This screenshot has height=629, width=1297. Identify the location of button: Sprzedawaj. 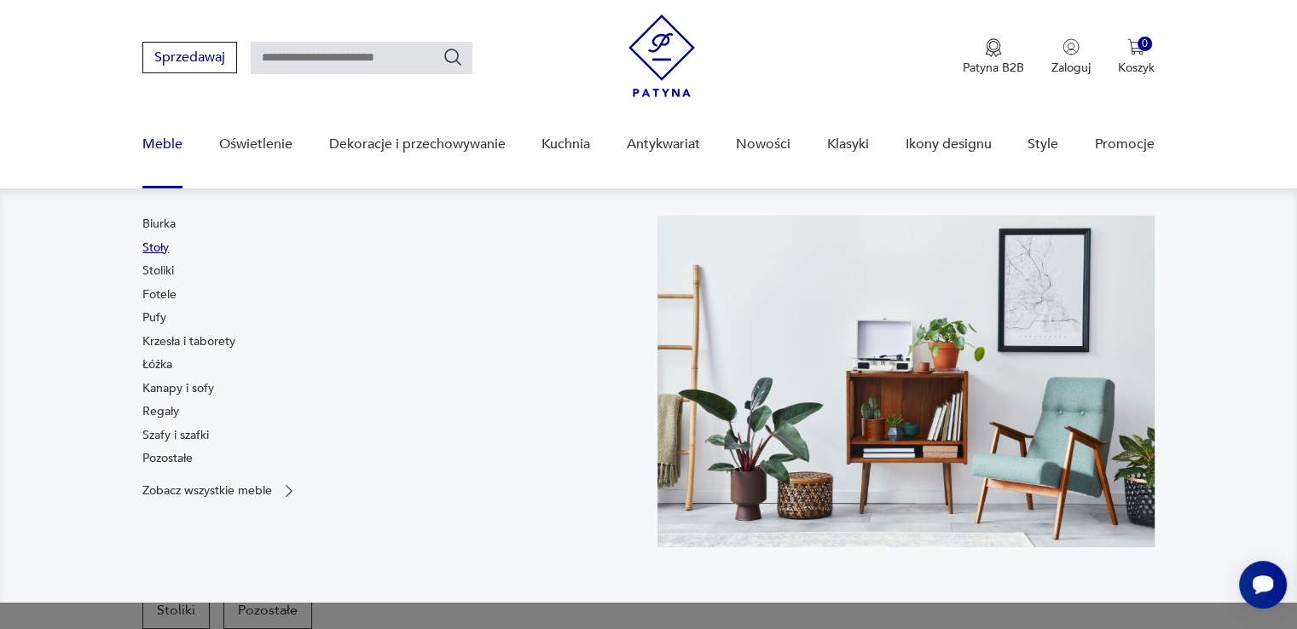
(189, 57).